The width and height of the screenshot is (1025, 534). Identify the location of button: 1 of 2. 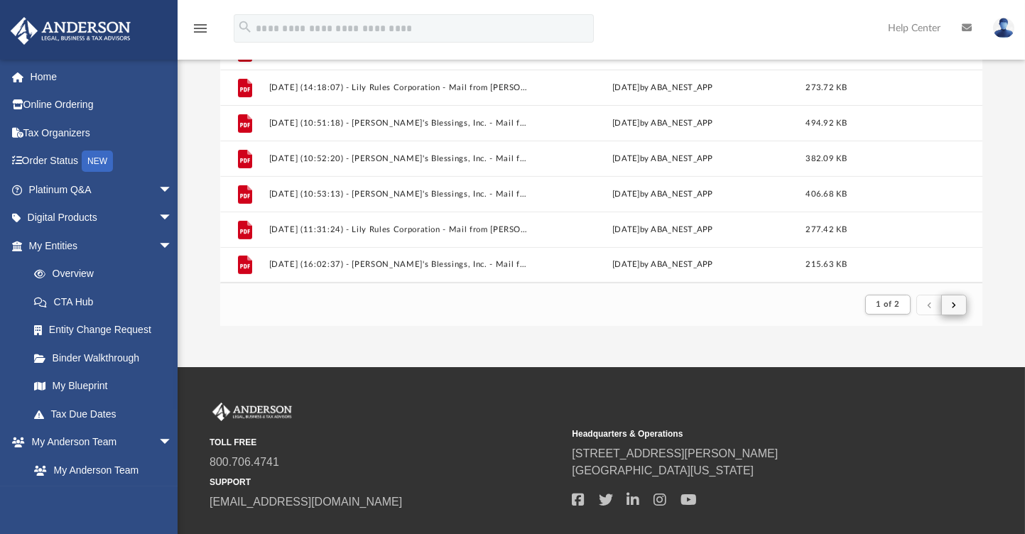
(887, 305).